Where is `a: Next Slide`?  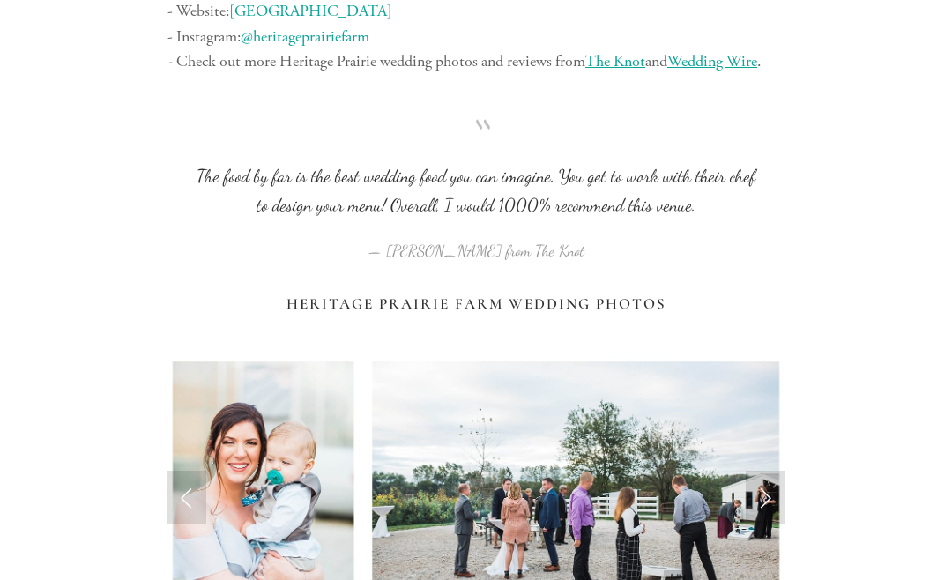 a: Next Slide is located at coordinates (765, 497).